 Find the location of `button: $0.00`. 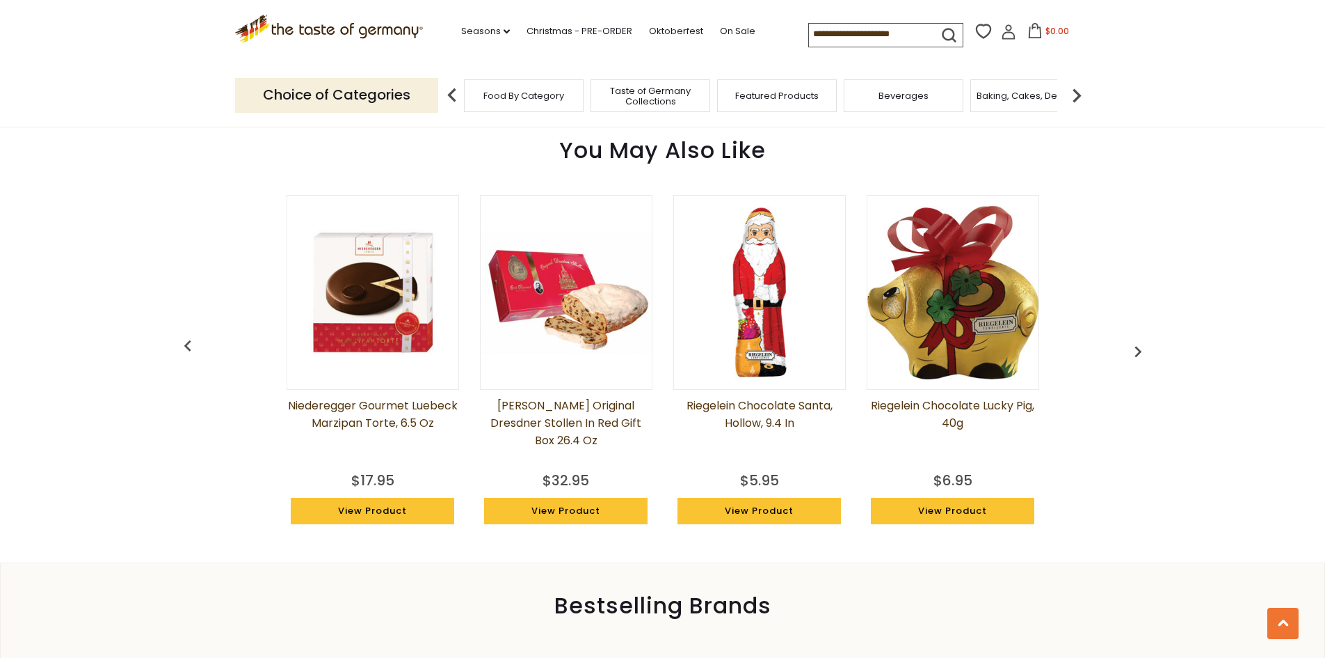

button: $0.00 is located at coordinates (1049, 33).